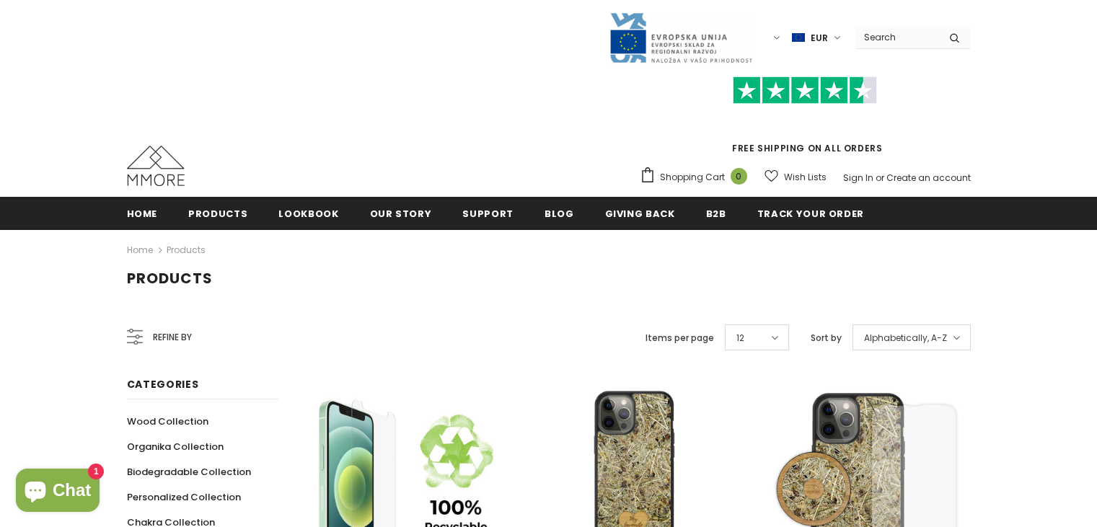  Describe the element at coordinates (184, 497) in the screenshot. I see `a: Personalized Collection` at that location.